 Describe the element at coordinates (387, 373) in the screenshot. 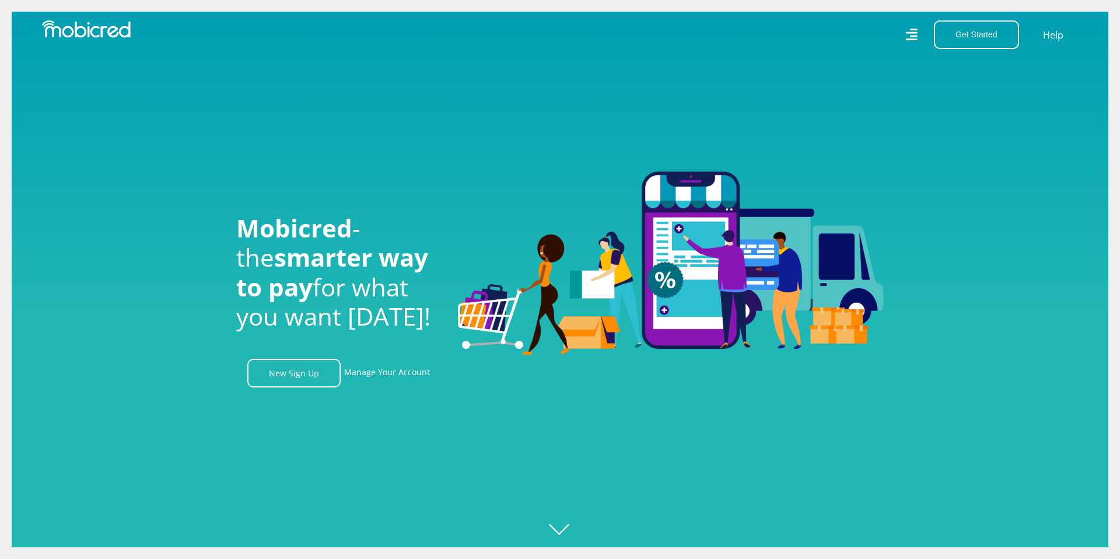

I see `a: Manage Your Account` at that location.